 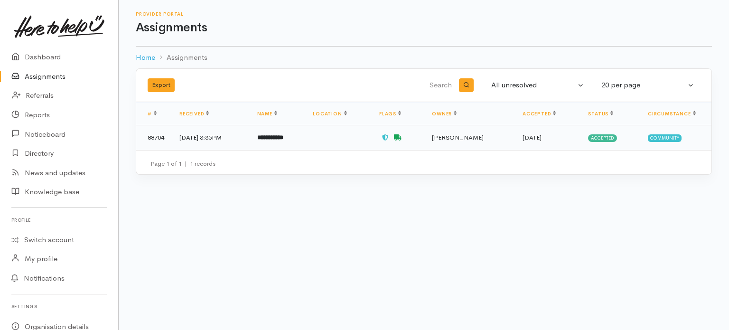 I want to click on h6: Profile, so click(x=59, y=220).